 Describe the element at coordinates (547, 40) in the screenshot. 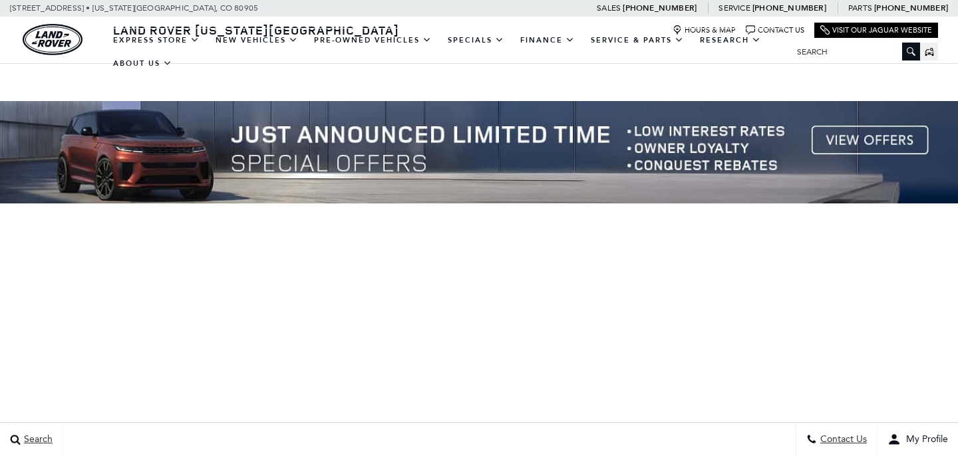

I see `a: Finance` at that location.